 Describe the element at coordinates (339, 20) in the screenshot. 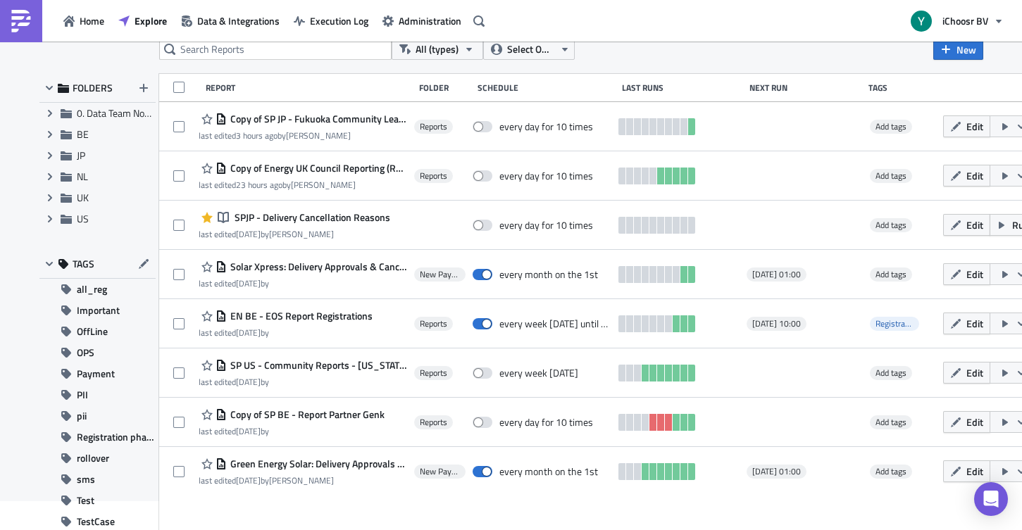

I see `span: Execution Log` at that location.